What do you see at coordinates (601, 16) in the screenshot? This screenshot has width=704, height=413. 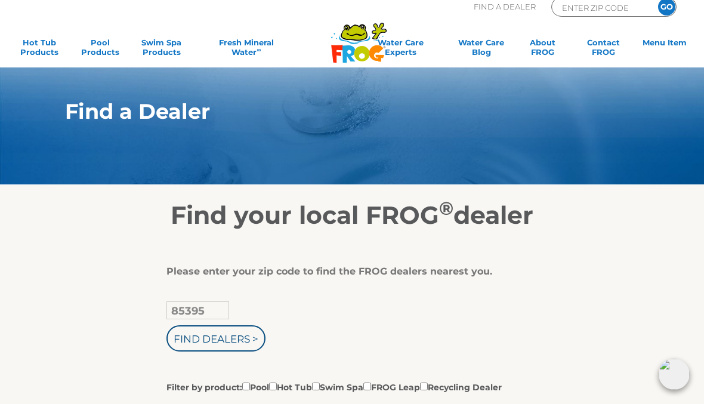 I see `input: Zip Code Form` at bounding box center [601, 16].